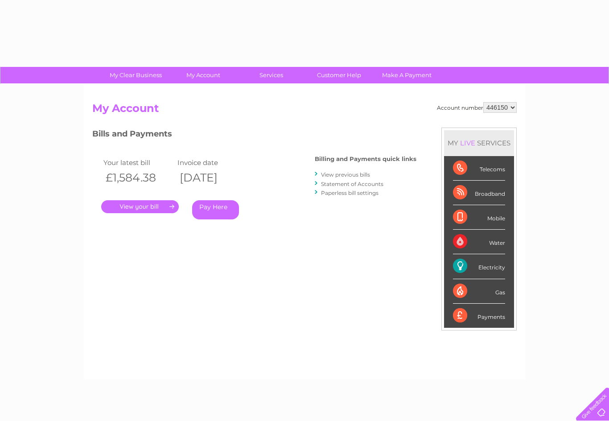 This screenshot has height=421, width=609. I want to click on div: MY SERVICES, so click(479, 143).